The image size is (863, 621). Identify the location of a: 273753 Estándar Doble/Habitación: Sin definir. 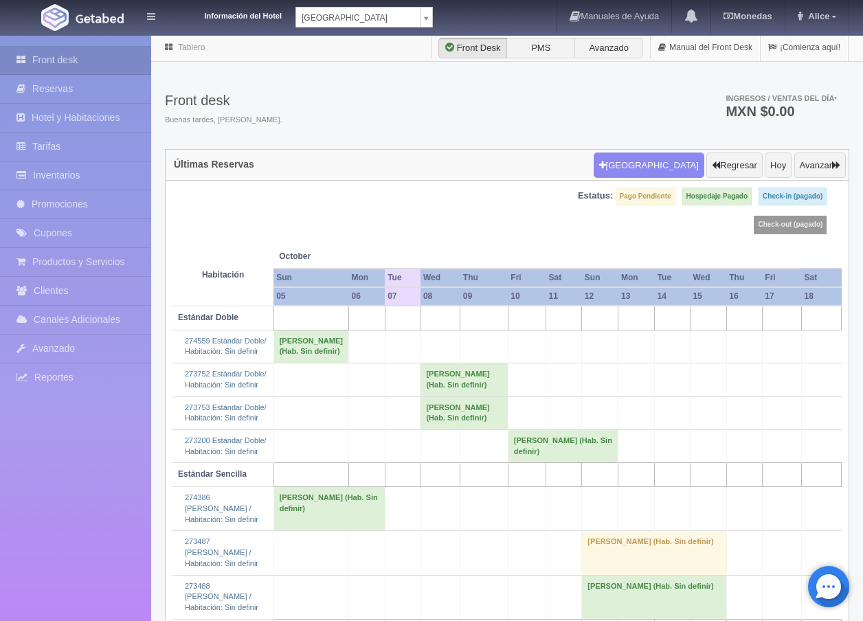
(225, 413).